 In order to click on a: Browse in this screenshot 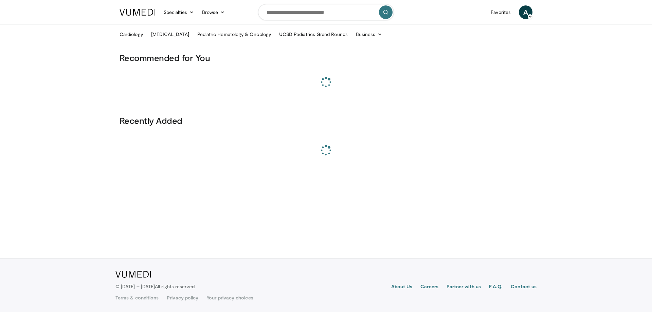, I will do `click(214, 12)`.